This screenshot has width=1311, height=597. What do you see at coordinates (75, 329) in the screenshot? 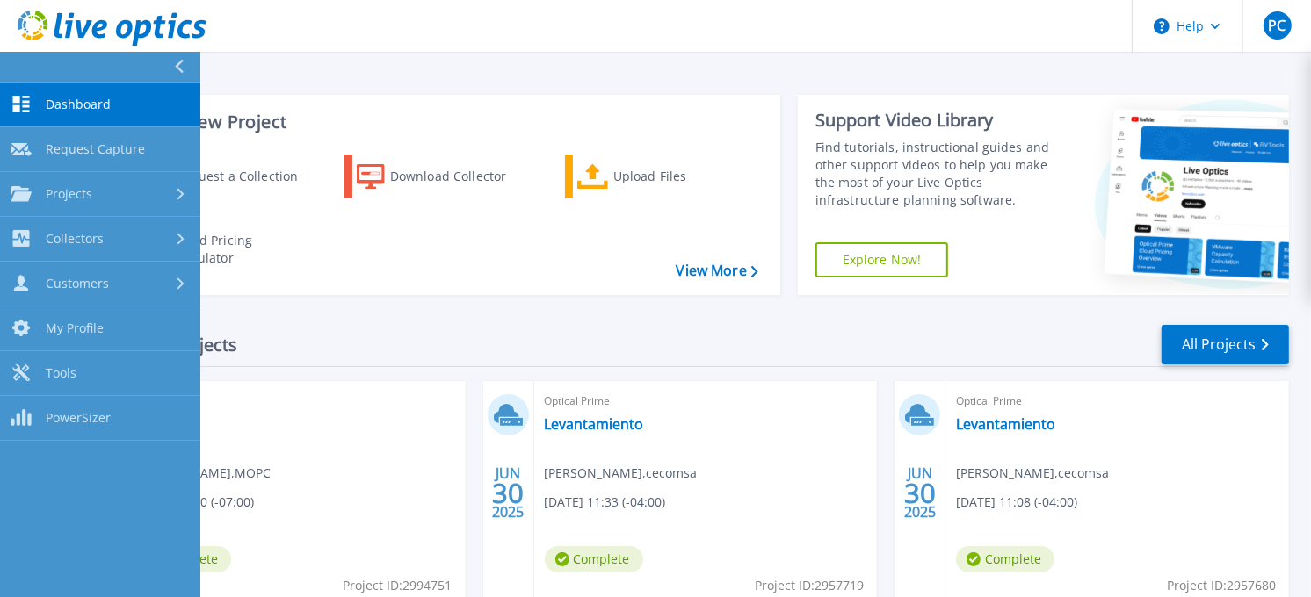
I see `span: My Profile` at bounding box center [75, 329].